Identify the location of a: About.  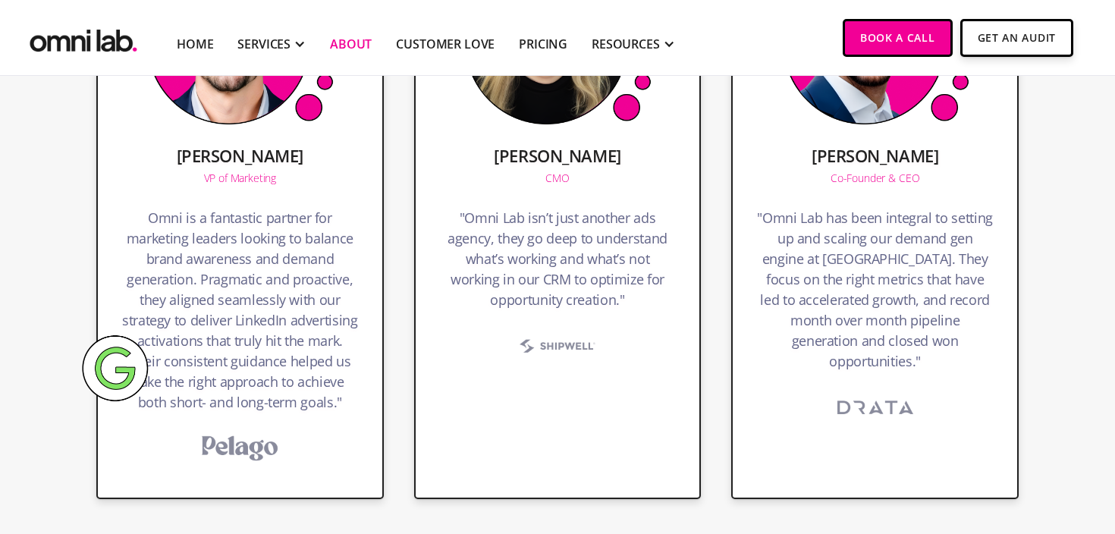
(351, 44).